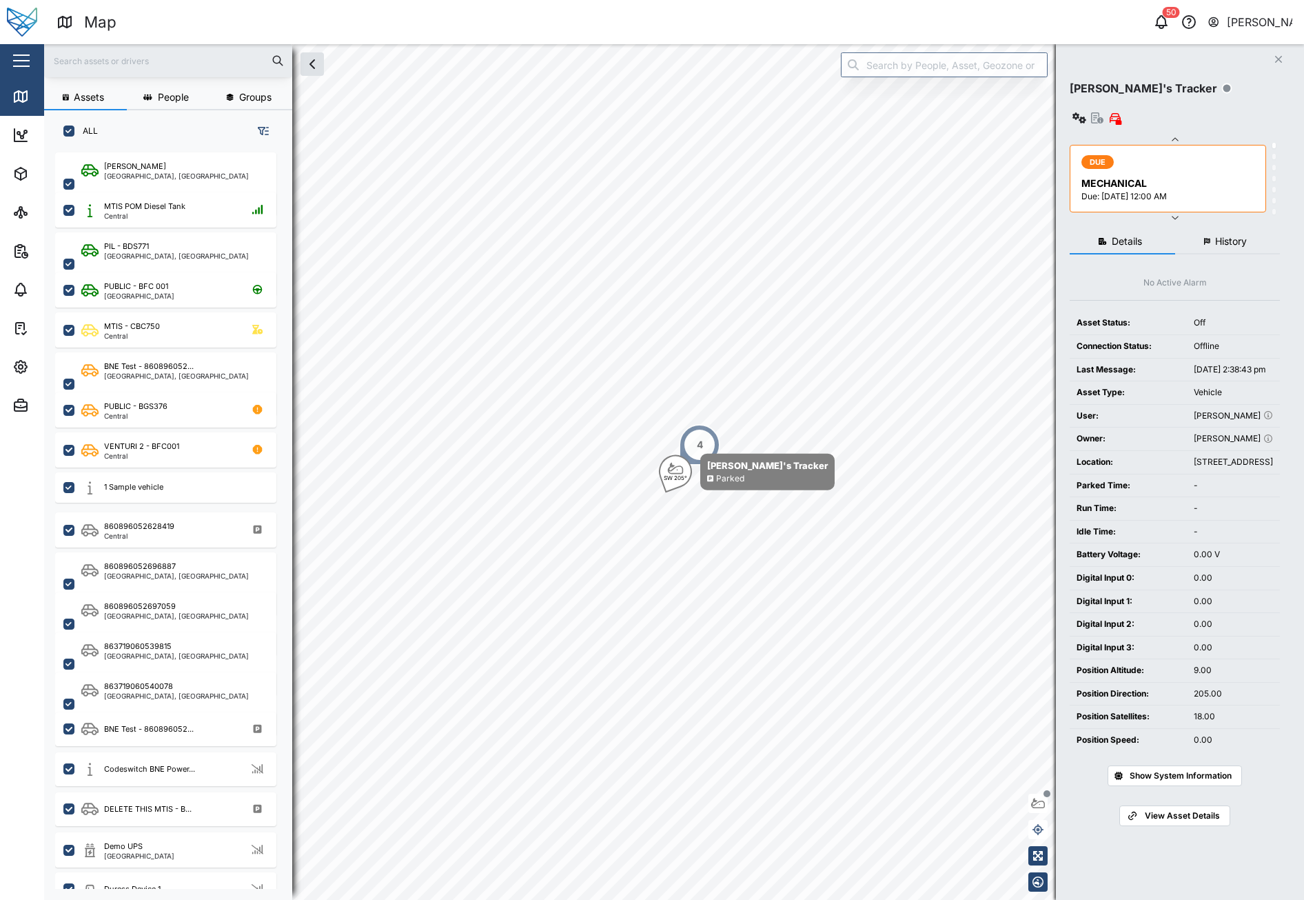 The height and width of the screenshot is (900, 1304). Describe the element at coordinates (126, 246) in the screenshot. I see `div: PIL - BDS771` at that location.